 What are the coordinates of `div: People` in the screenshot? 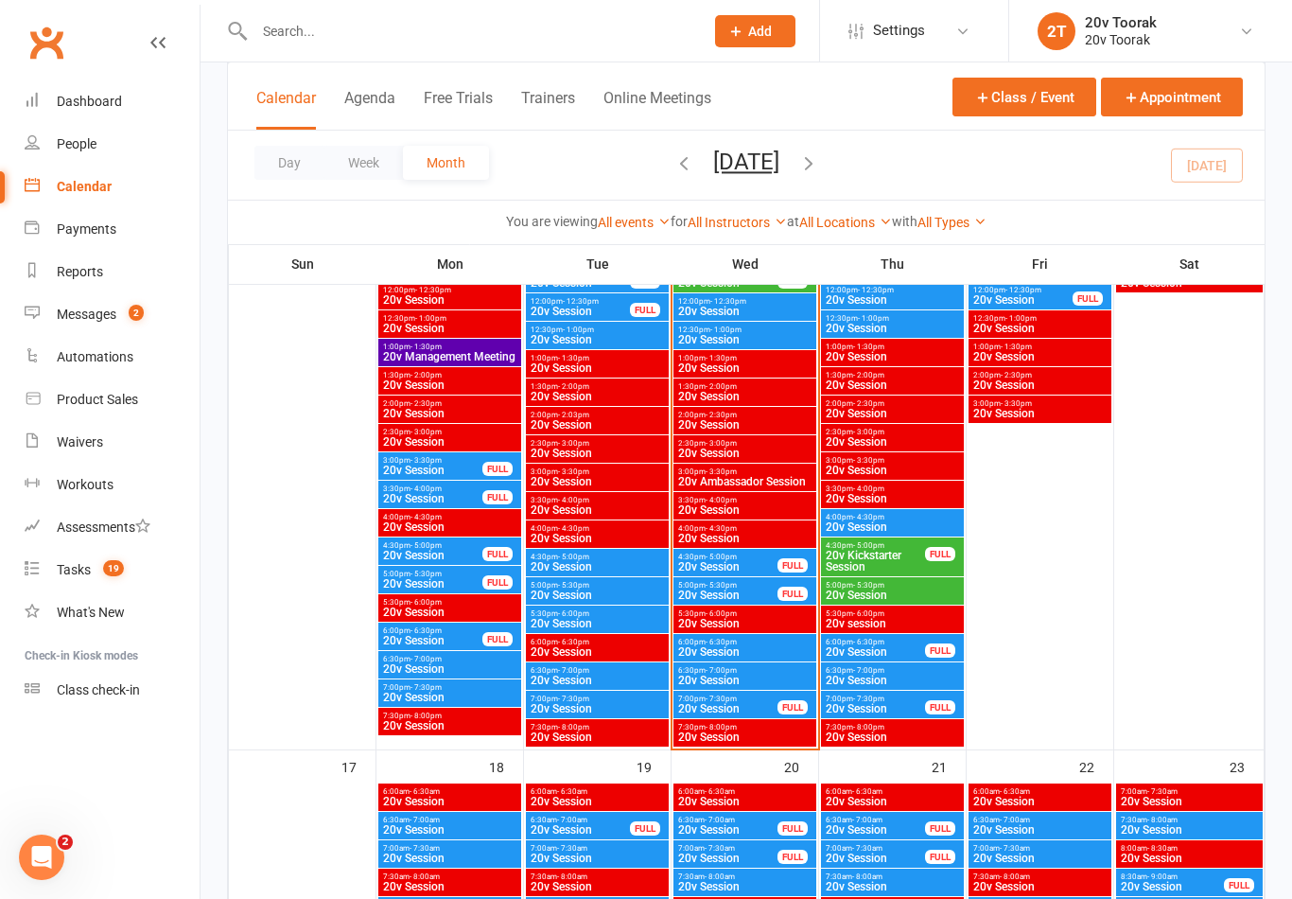 It's located at (77, 144).